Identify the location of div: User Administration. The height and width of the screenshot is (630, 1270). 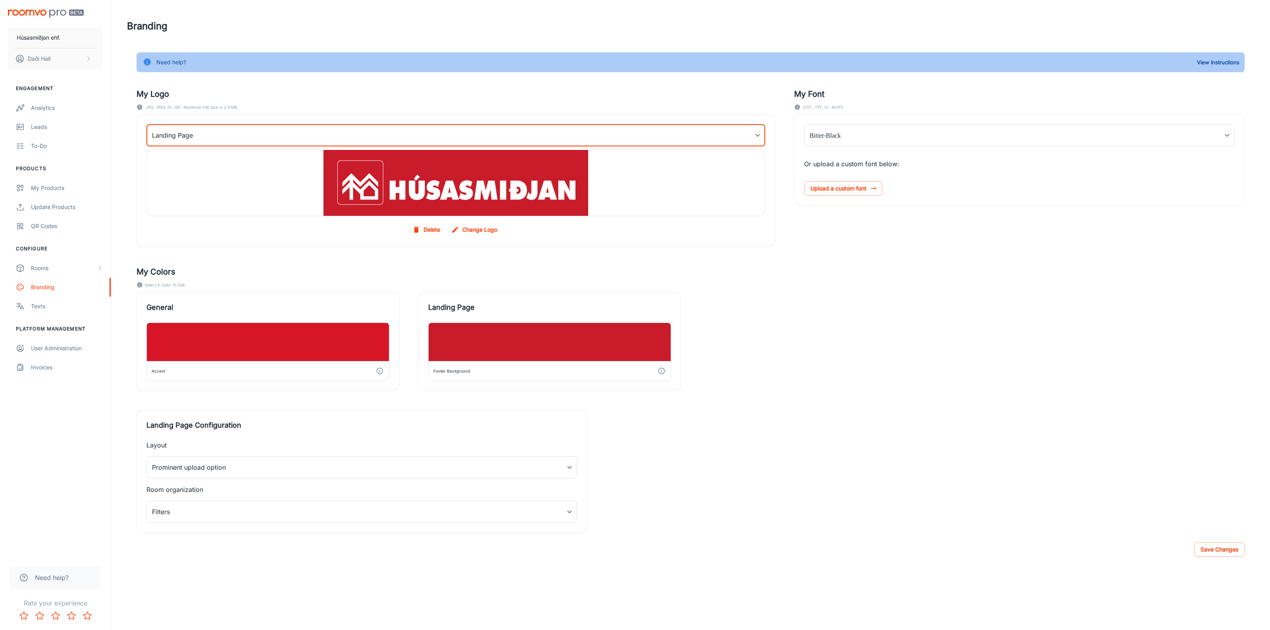
(67, 349).